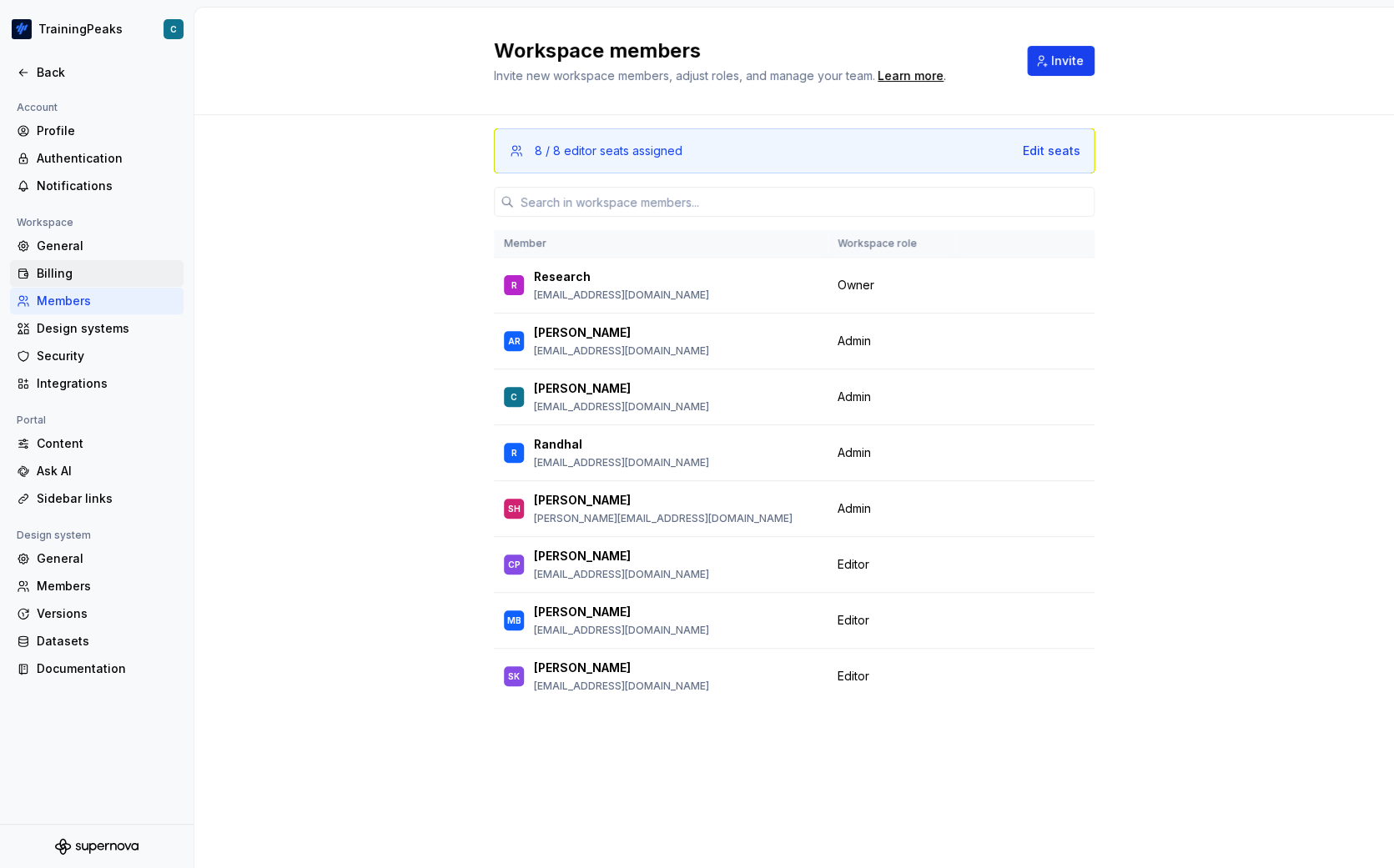 The height and width of the screenshot is (868, 1394). What do you see at coordinates (97, 274) in the screenshot?
I see `a: Billing` at bounding box center [97, 274].